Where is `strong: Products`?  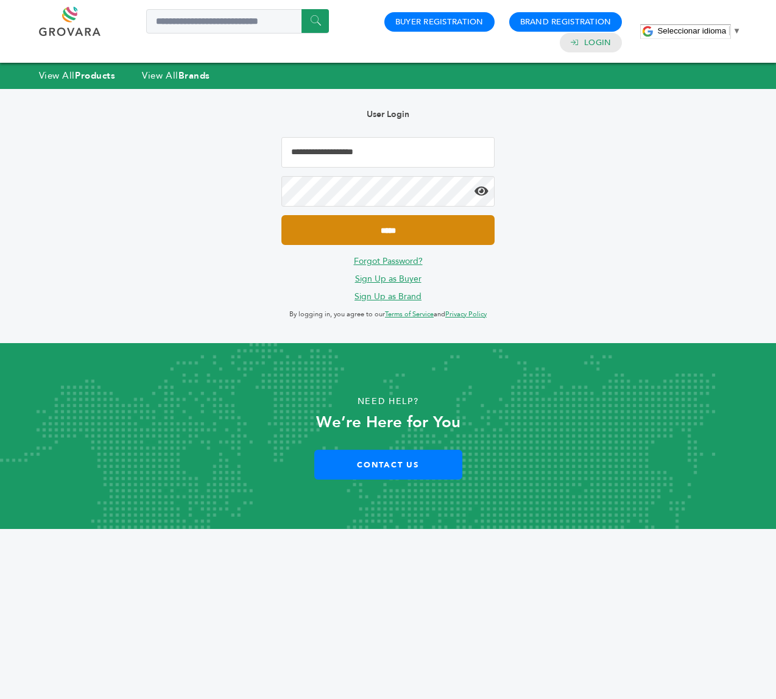
strong: Products is located at coordinates (95, 76).